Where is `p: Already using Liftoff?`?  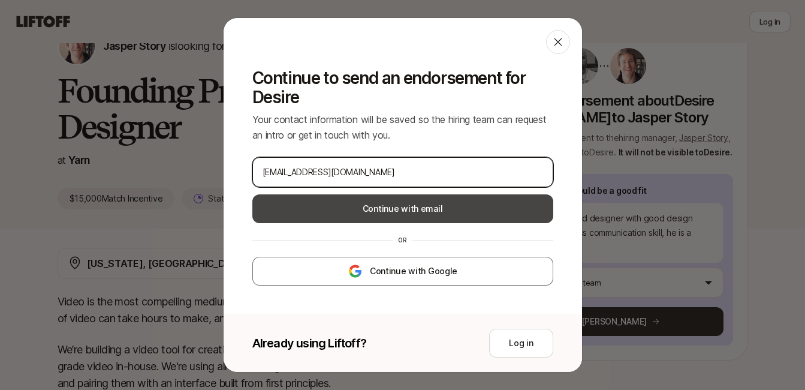 p: Already using Liftoff? is located at coordinates (309, 343).